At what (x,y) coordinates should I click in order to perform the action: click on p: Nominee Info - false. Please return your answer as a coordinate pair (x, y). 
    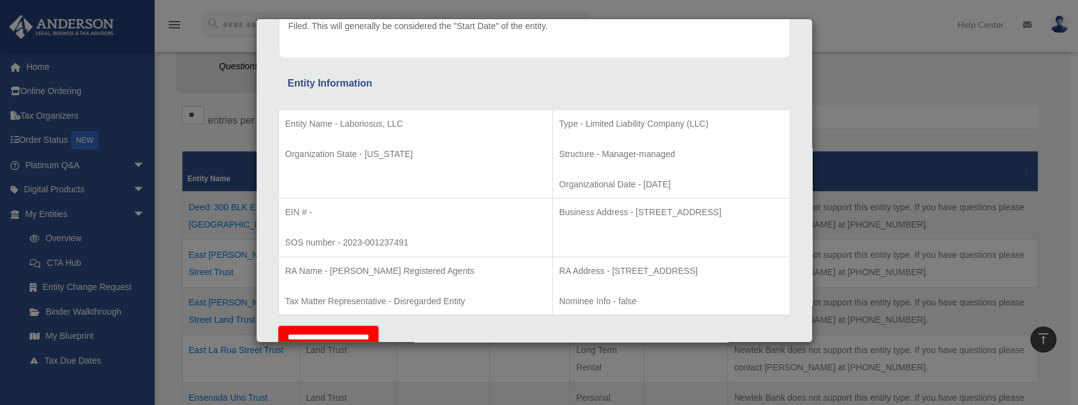
    Looking at the image, I should click on (671, 301).